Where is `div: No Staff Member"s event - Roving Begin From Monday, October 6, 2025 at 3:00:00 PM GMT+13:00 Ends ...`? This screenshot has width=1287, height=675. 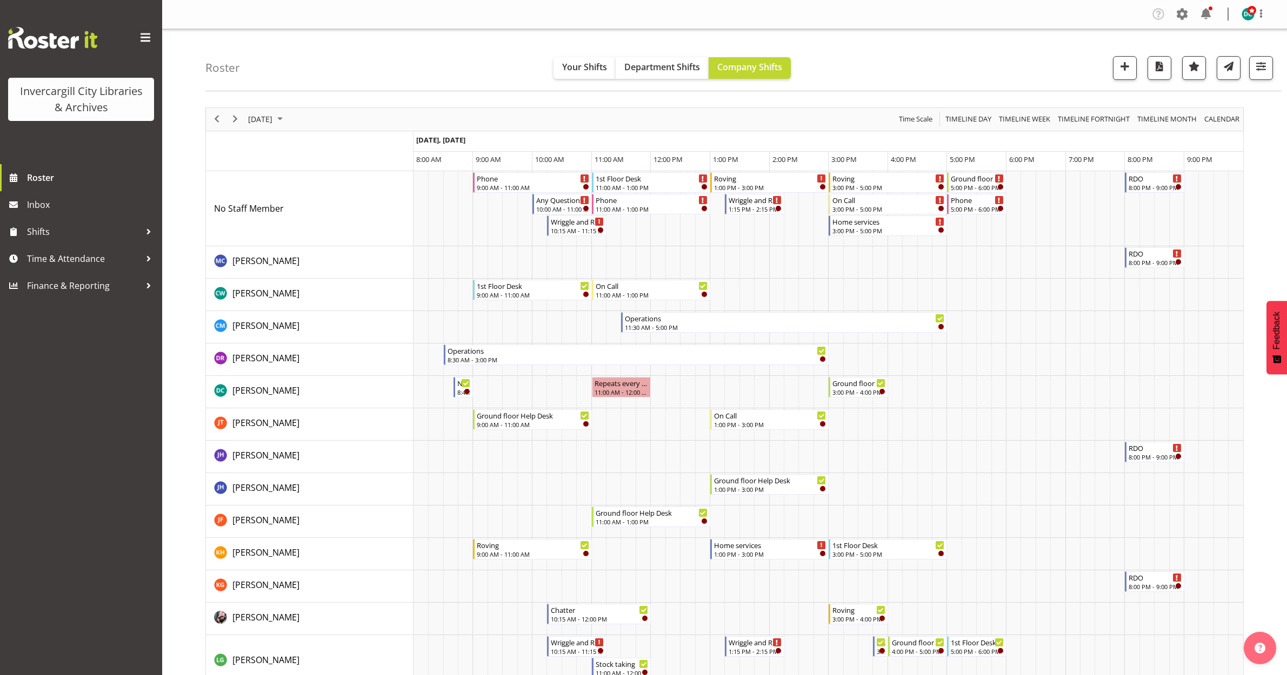
div: No Staff Member"s event - Roving Begin From Monday, October 6, 2025 at 3:00:00 PM GMT+13:00 Ends ... is located at coordinates (887, 183).